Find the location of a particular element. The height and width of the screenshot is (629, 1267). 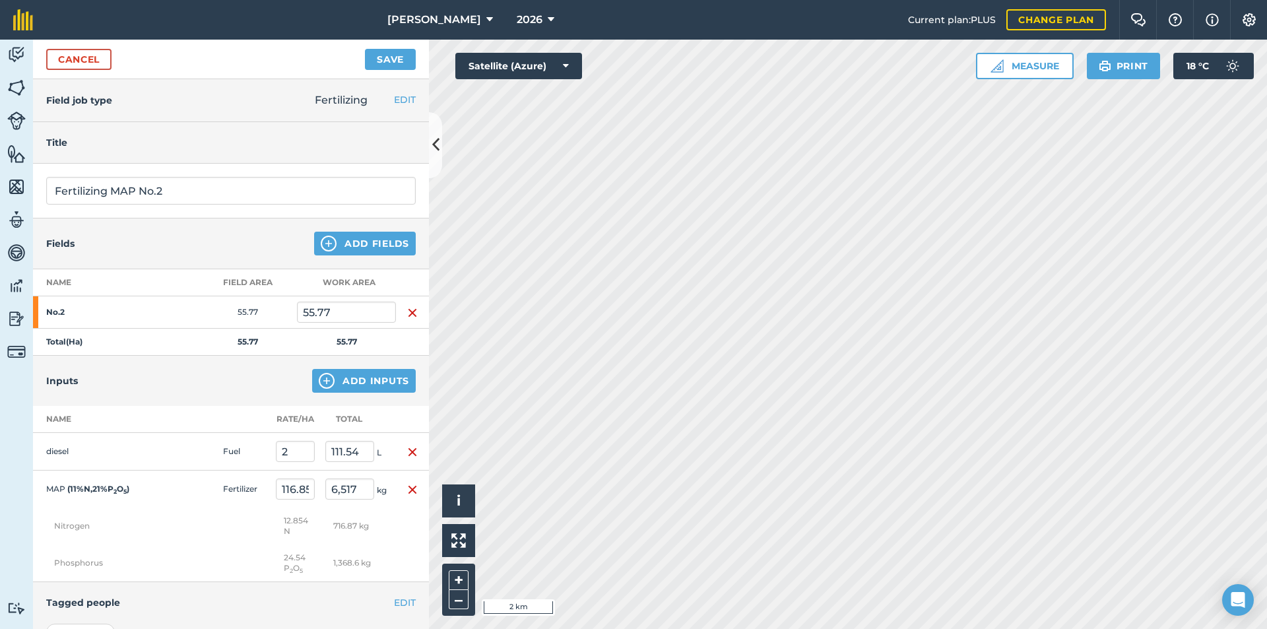

img: Two speech bubbles overlapping with the left bubble in the forefront is located at coordinates (1139, 20).